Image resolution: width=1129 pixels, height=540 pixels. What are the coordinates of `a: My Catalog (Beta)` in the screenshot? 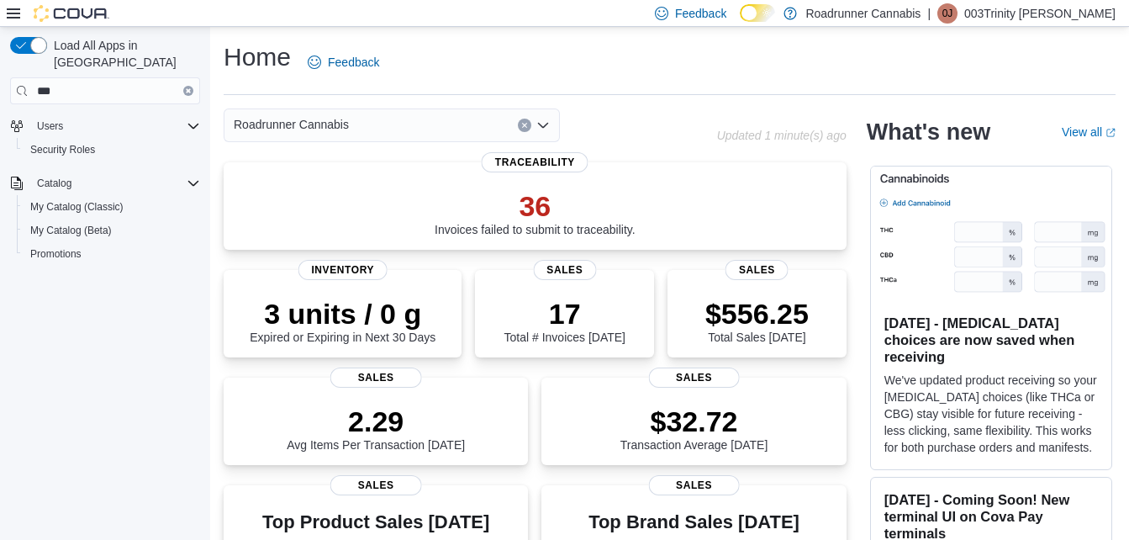 It's located at (71, 230).